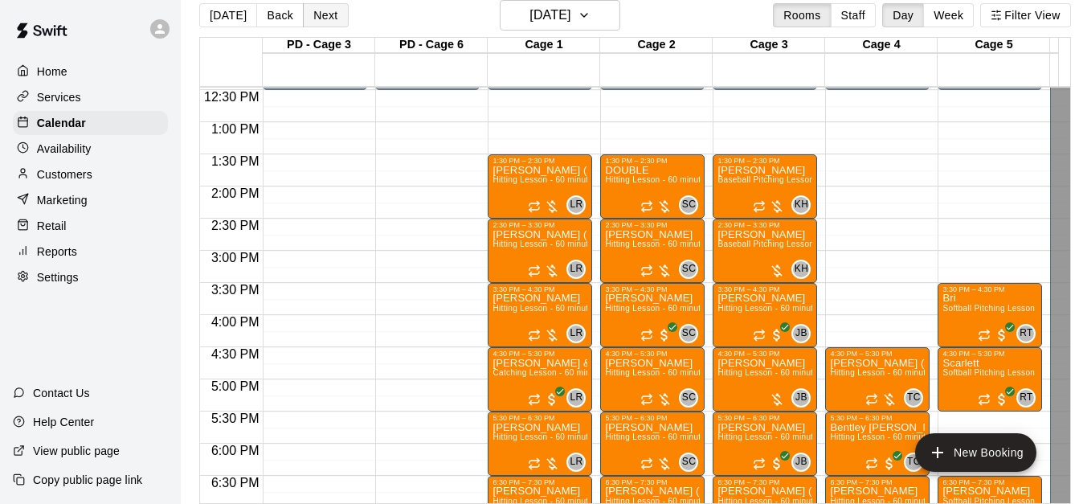  I want to click on span: JB, so click(801, 398).